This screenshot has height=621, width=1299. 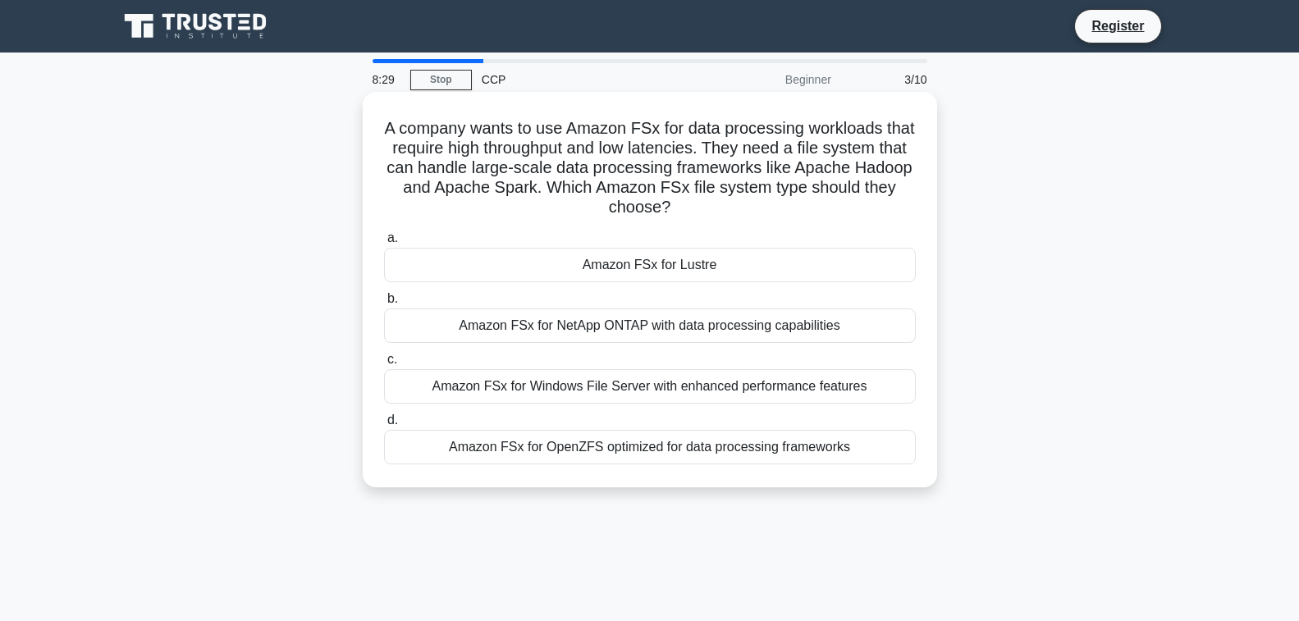 What do you see at coordinates (889, 80) in the screenshot?
I see `div: 3/10` at bounding box center [889, 80].